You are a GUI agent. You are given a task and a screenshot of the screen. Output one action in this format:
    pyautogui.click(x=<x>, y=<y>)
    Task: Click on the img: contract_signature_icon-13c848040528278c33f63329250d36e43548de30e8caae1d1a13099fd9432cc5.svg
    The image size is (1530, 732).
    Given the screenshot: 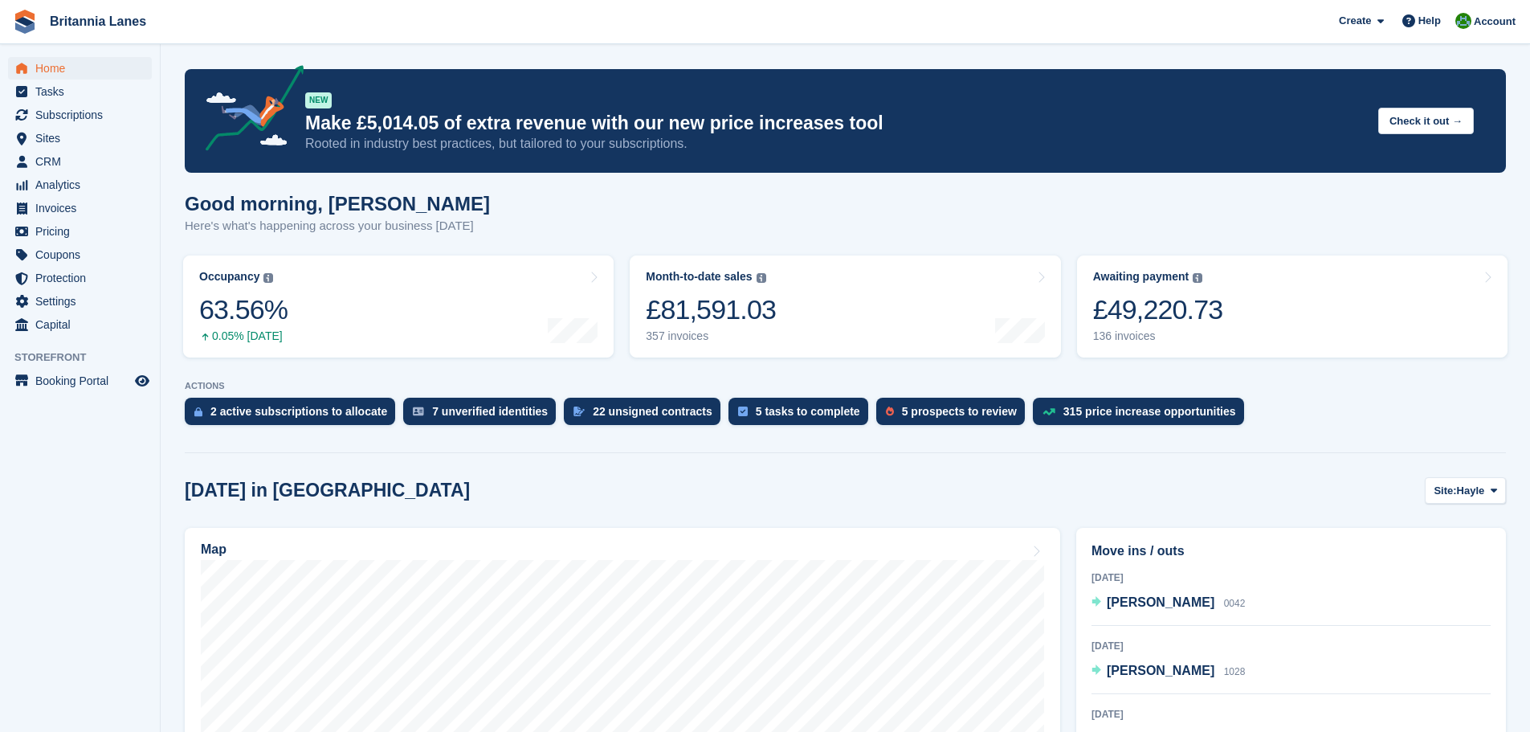 What is the action you would take?
    pyautogui.click(x=579, y=411)
    